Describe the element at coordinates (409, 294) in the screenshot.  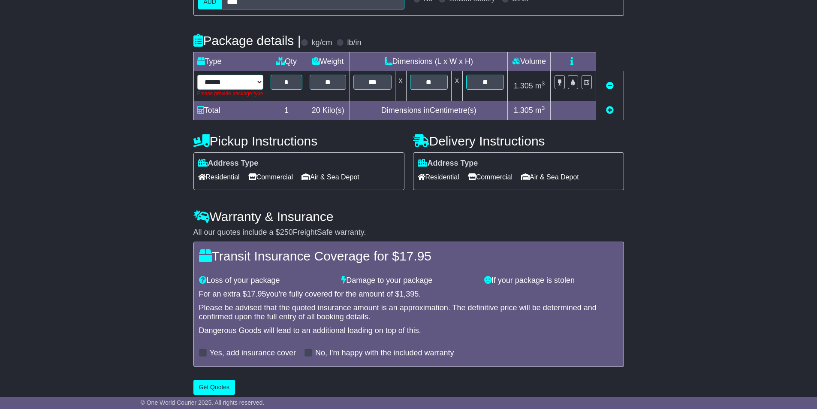
I see `div: For an extra $ you're fully covered for the amount of $ .` at that location.